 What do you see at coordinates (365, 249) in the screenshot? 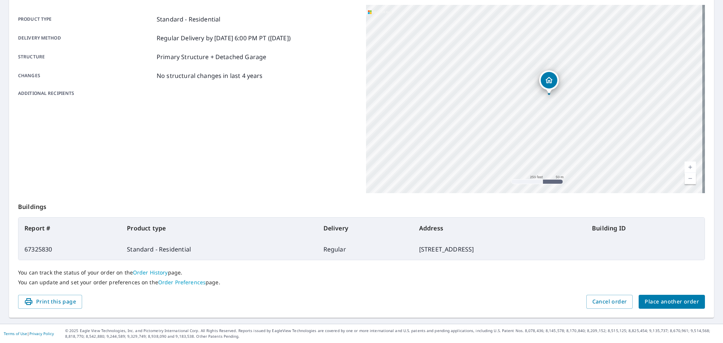
I see `td: Regular` at bounding box center [365, 249].